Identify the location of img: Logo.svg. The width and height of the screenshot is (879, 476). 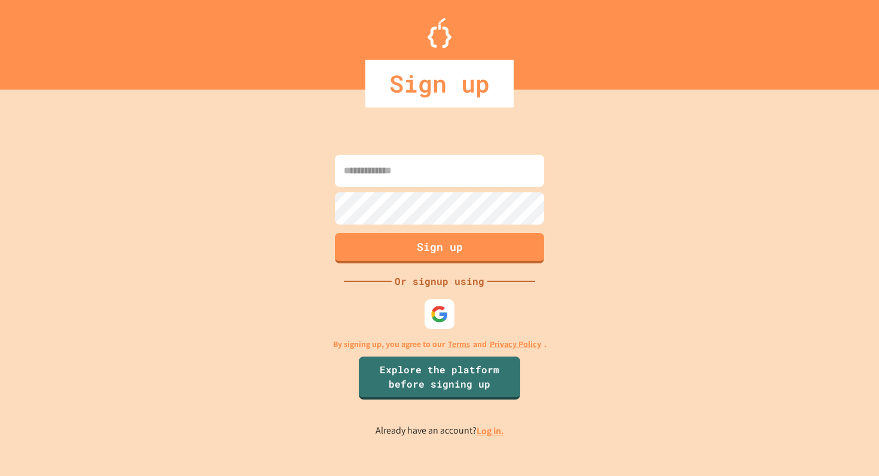
(439, 33).